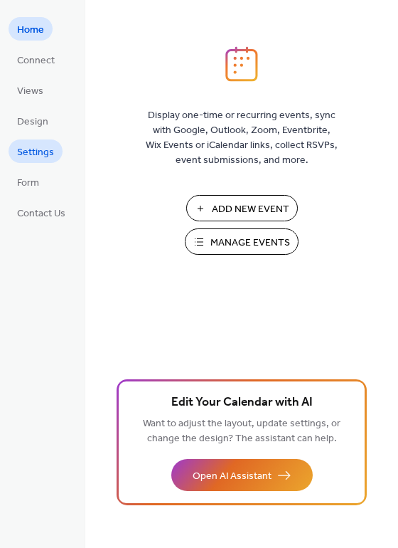 Image resolution: width=398 pixels, height=548 pixels. Describe the element at coordinates (30, 91) in the screenshot. I see `span: Views` at that location.